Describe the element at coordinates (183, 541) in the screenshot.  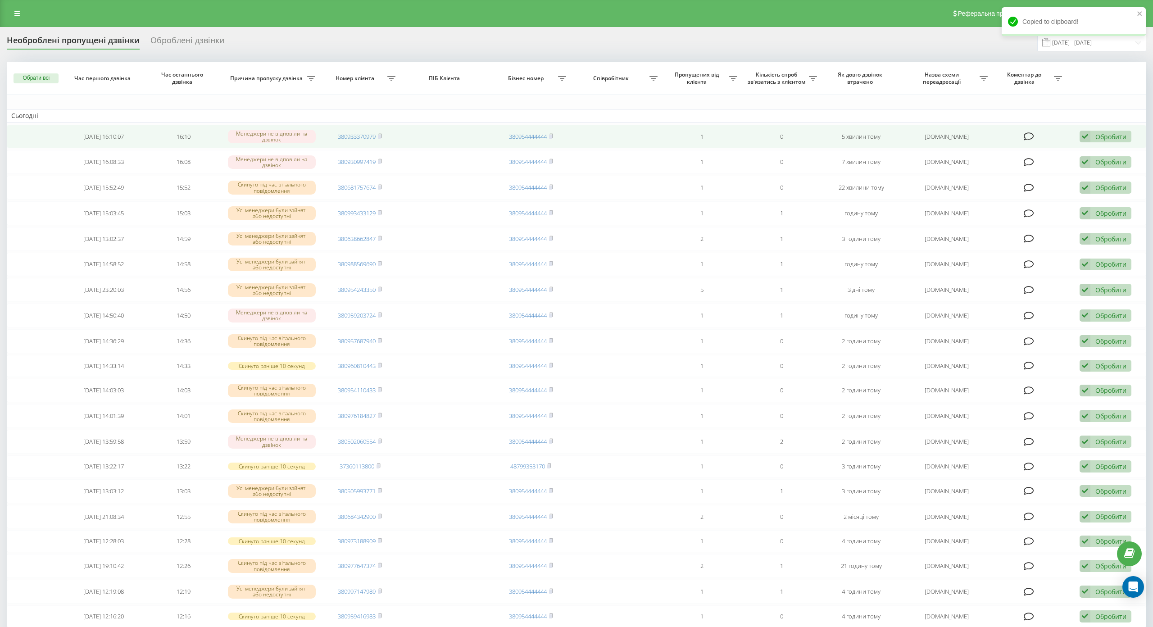
I see `td: 12:28` at that location.